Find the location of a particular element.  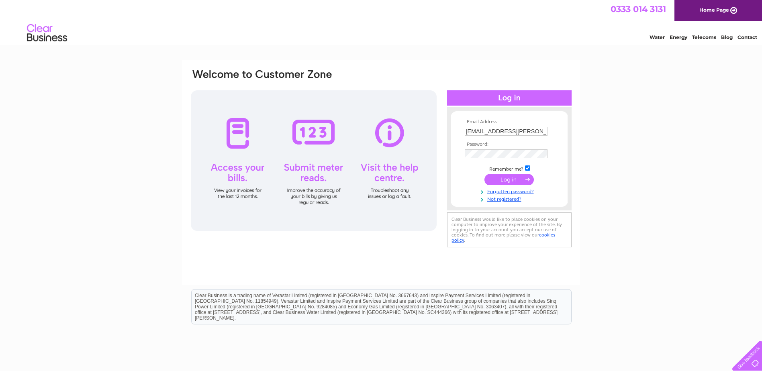

a: Not registered? is located at coordinates (510, 199).